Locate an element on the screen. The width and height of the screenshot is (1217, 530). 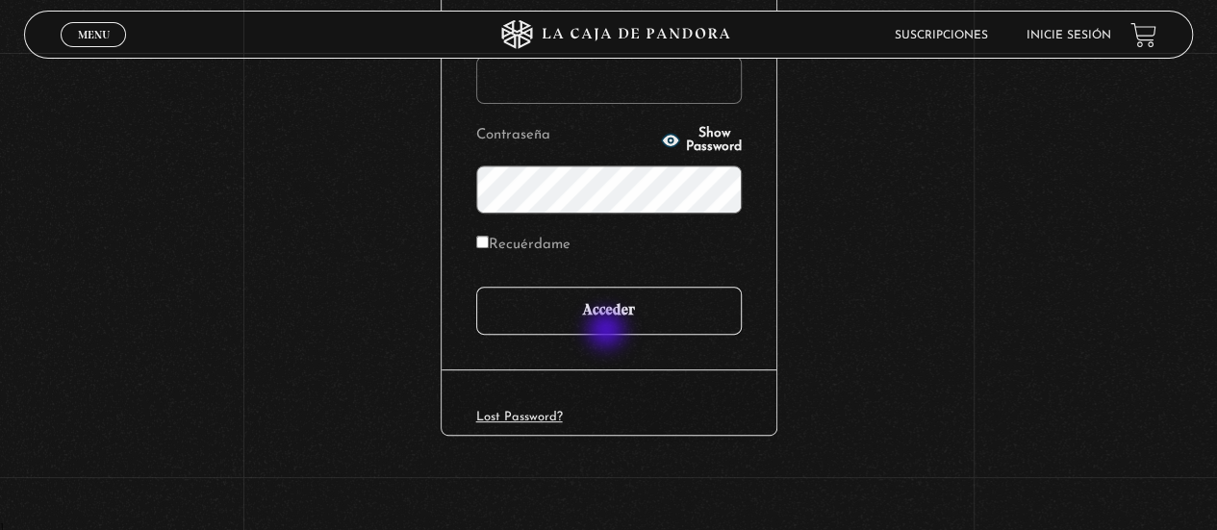
a: Inicie sesión is located at coordinates (1069, 36).